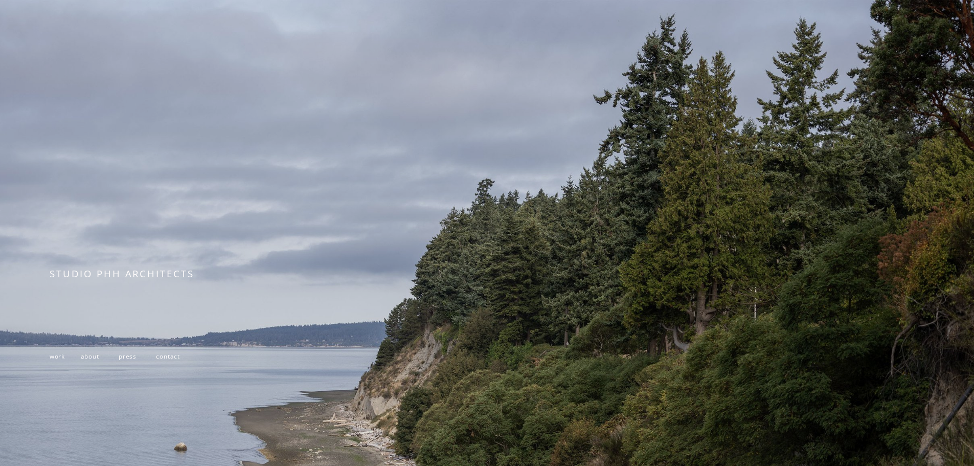  I want to click on a: press, so click(127, 356).